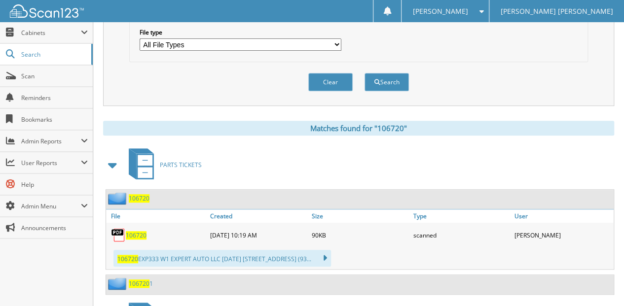 Image resolution: width=624 pixels, height=306 pixels. Describe the element at coordinates (461, 216) in the screenshot. I see `a: Type` at that location.